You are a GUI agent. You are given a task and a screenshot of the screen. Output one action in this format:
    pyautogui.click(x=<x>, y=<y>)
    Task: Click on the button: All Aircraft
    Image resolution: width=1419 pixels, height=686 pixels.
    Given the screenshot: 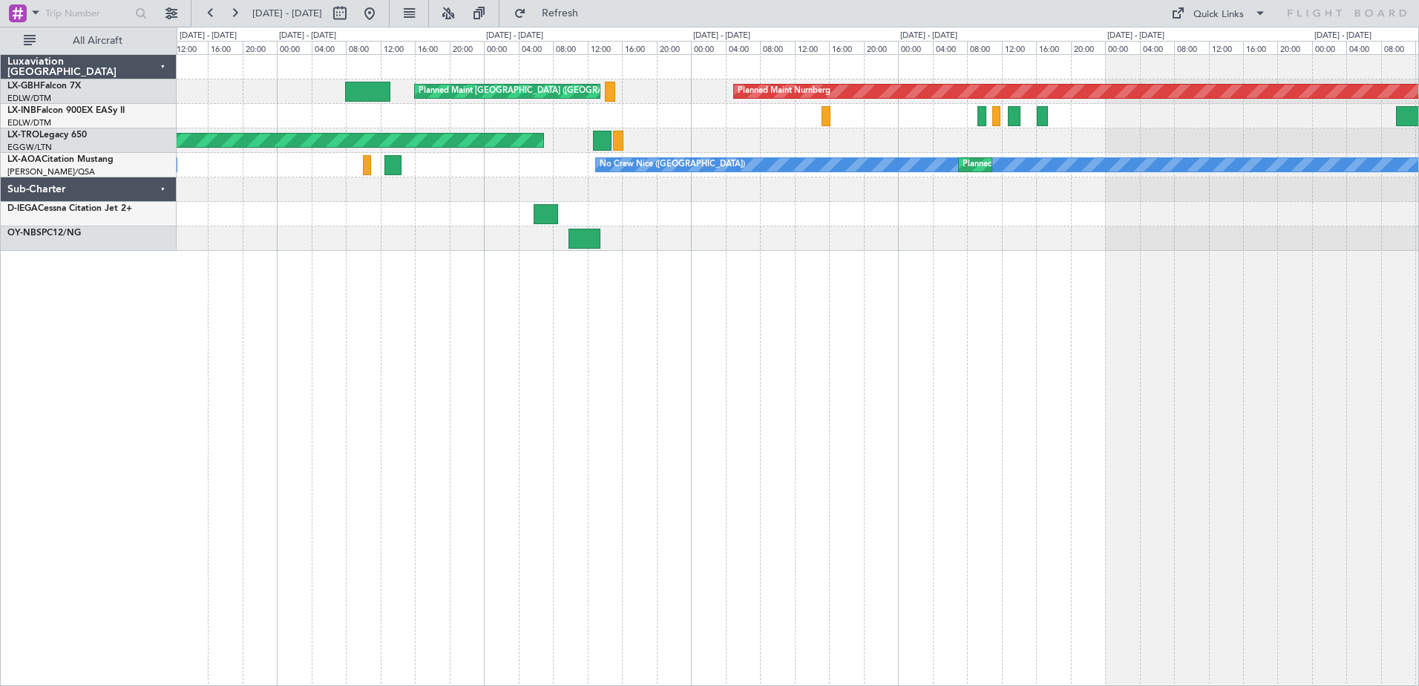 What is the action you would take?
    pyautogui.click(x=88, y=41)
    